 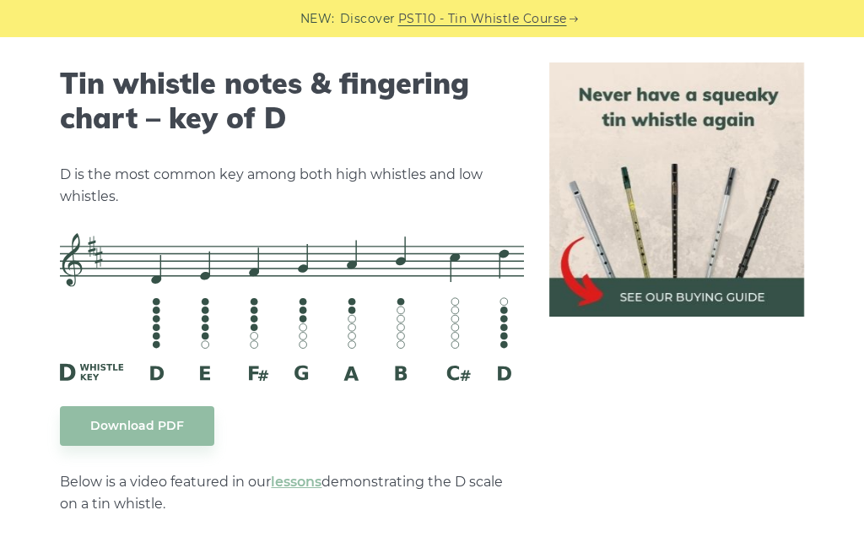 What do you see at coordinates (483, 19) in the screenshot?
I see `a: PST10 - Tin Whistle Course` at bounding box center [483, 19].